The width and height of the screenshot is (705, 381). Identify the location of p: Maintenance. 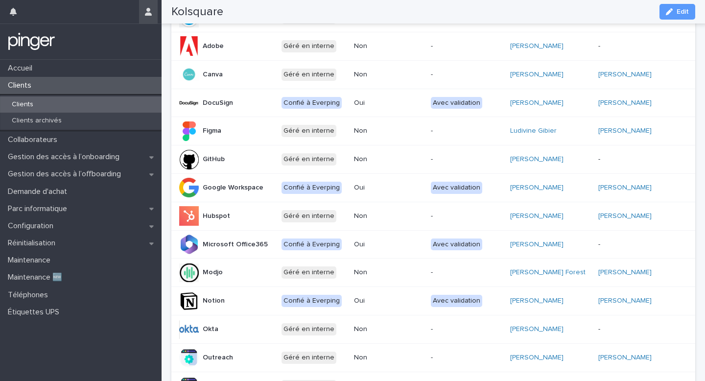
(31, 260).